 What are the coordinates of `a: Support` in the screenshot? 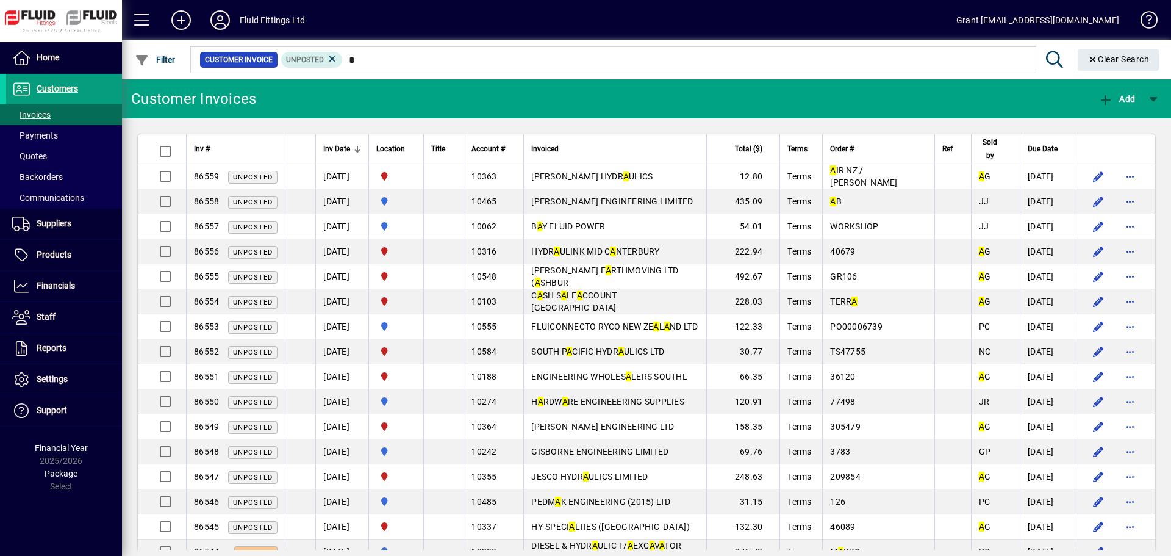 It's located at (64, 411).